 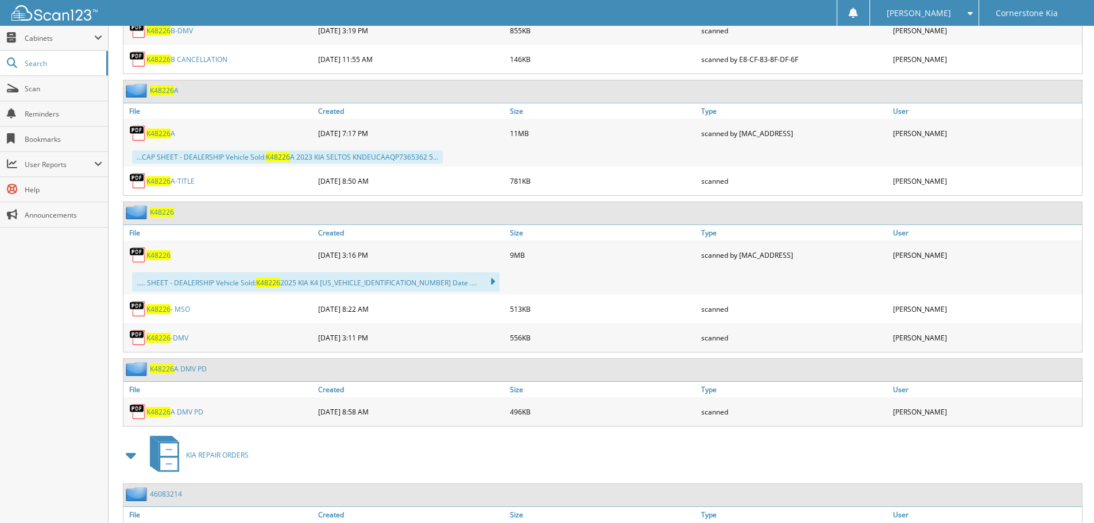 I want to click on span: KIA REPAIR ORDERS, so click(x=217, y=455).